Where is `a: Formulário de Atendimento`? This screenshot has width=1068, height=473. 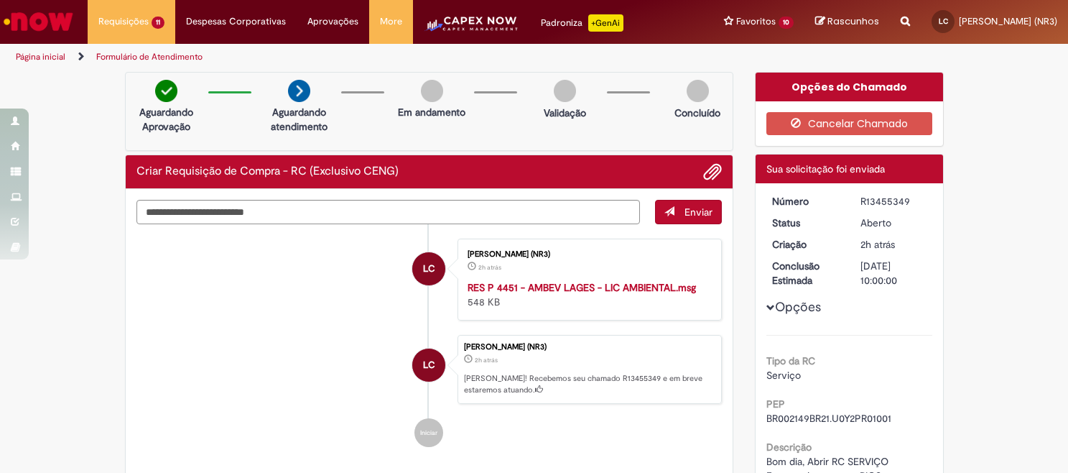 a: Formulário de Atendimento is located at coordinates (149, 57).